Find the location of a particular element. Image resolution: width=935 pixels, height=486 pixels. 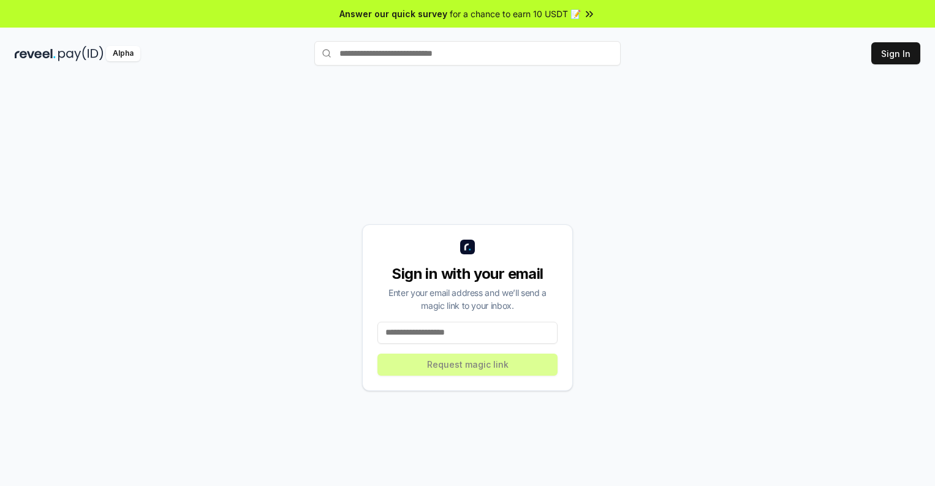

div: Alpha is located at coordinates (123, 53).